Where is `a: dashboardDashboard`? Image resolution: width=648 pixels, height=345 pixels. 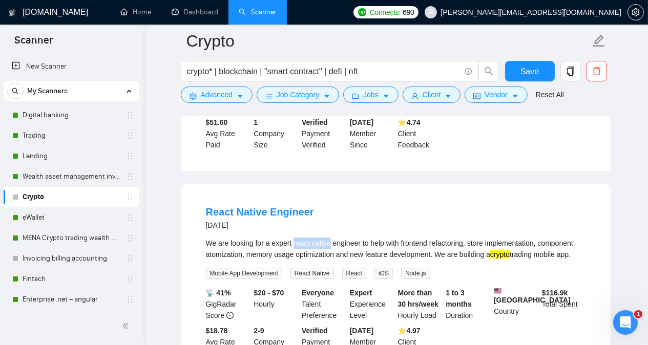
a: dashboardDashboard is located at coordinates (195, 12).